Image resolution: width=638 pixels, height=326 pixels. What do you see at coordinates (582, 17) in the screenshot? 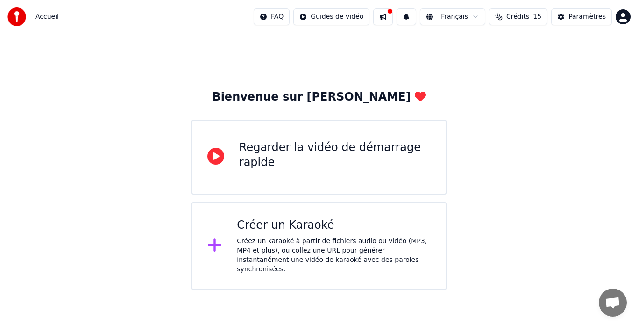
I see `button: Paramètres` at bounding box center [582, 17].